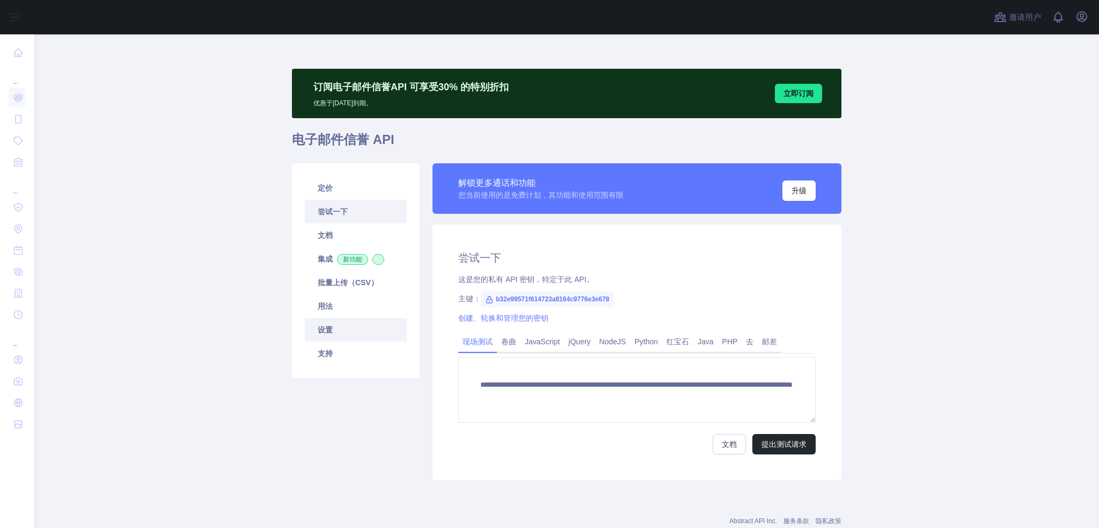  Describe the element at coordinates (323, 87) in the screenshot. I see `font: 订阅` at that location.